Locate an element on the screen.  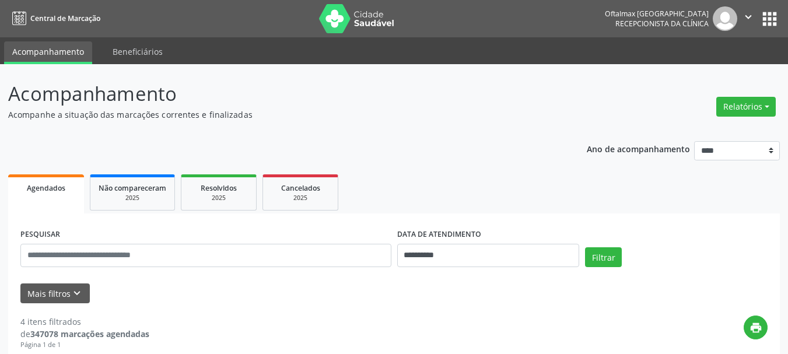
p: Acompanhamento is located at coordinates (278, 94).